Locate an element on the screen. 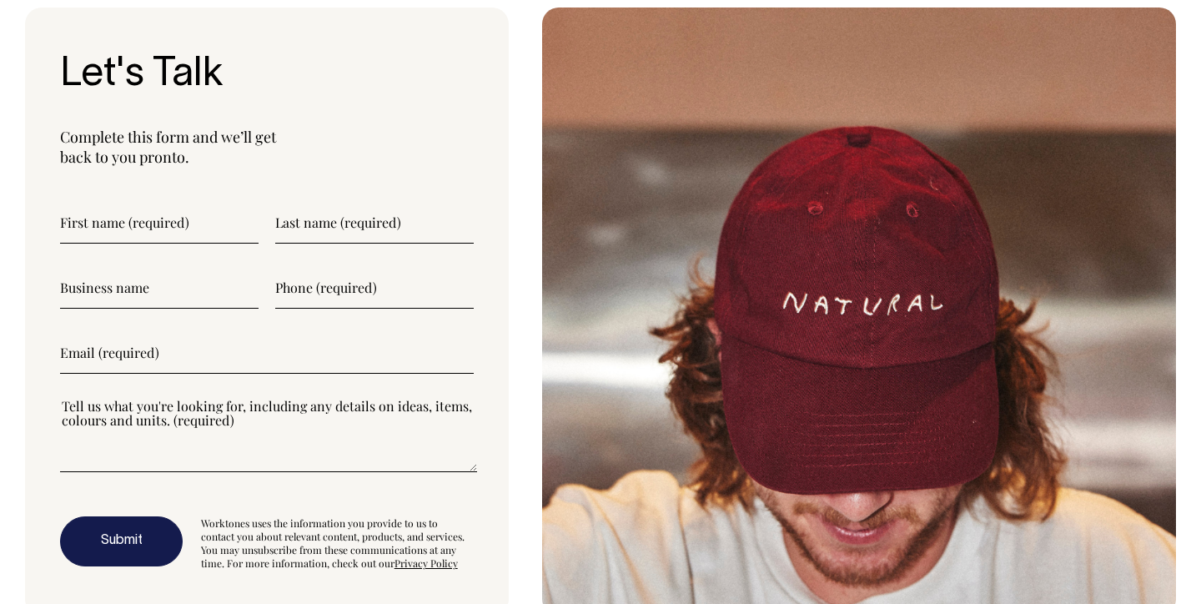 This screenshot has width=1201, height=604. input: Business name is located at coordinates (159, 288).